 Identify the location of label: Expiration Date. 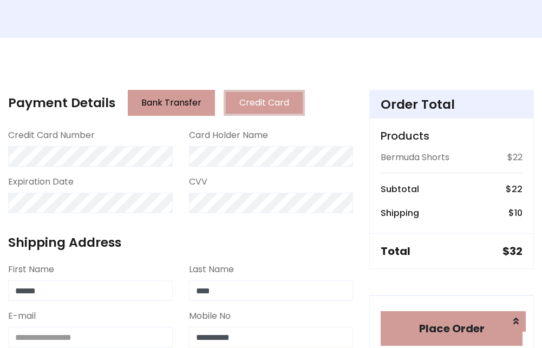
(41, 182).